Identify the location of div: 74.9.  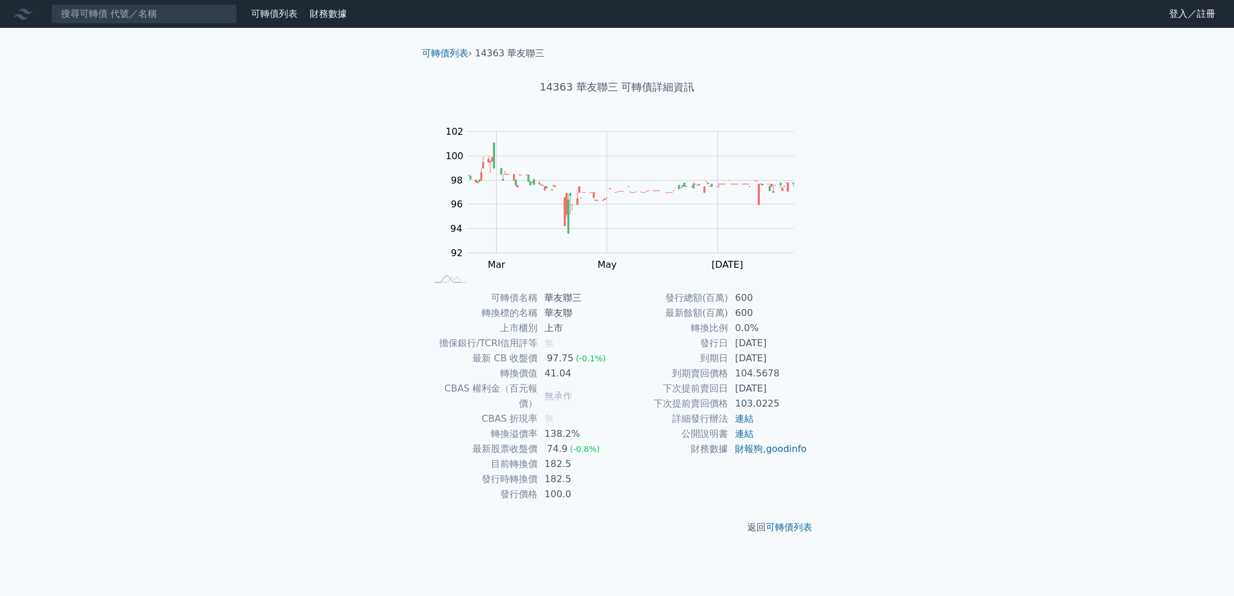
(557, 449).